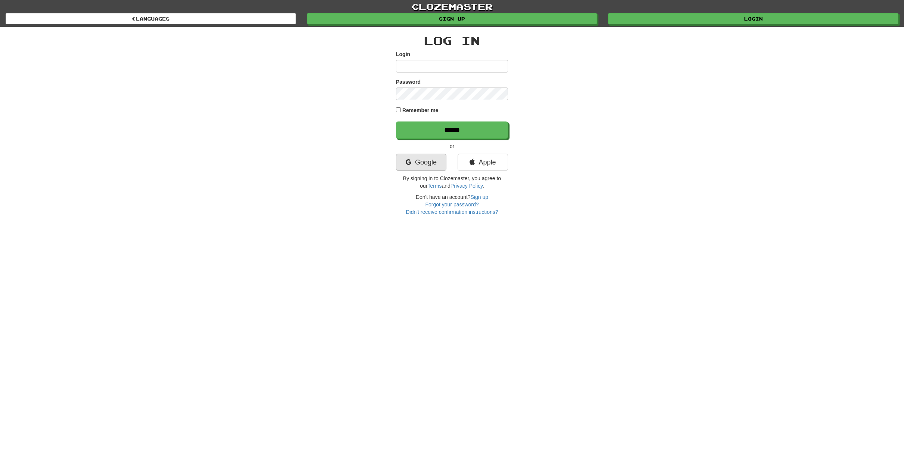 This screenshot has height=449, width=904. Describe the element at coordinates (452, 146) in the screenshot. I see `p: or` at that location.